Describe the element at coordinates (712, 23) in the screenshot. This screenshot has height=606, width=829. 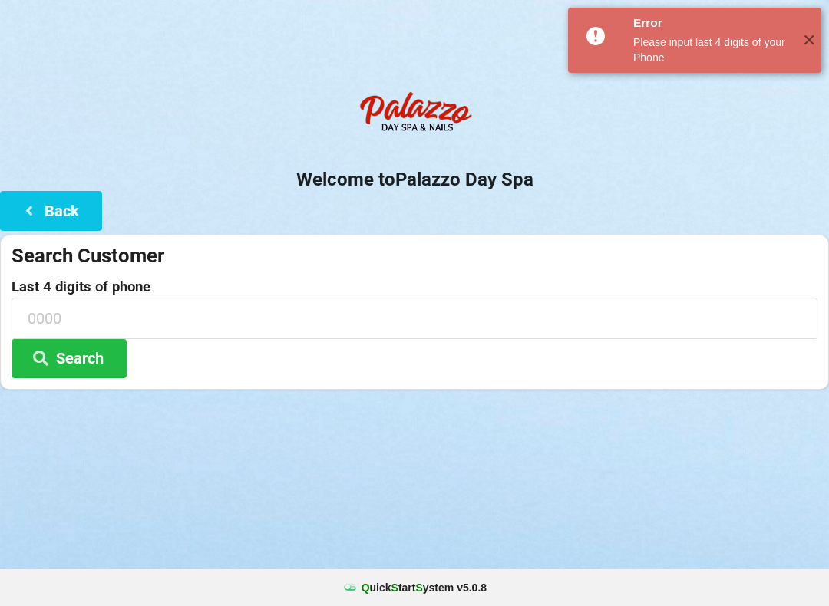
I see `div: Error` at that location.